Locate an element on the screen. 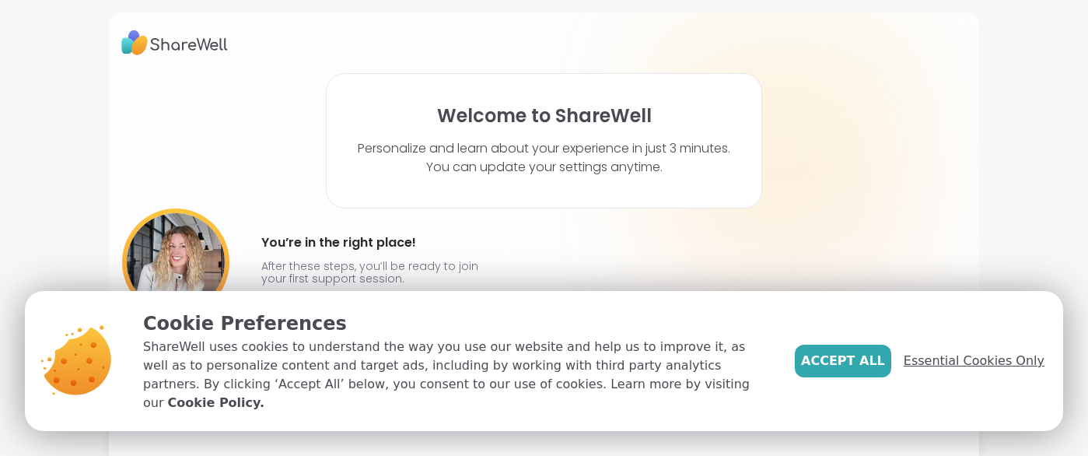 This screenshot has height=456, width=1088. h1: Welcome to ShareWell is located at coordinates (545, 116).